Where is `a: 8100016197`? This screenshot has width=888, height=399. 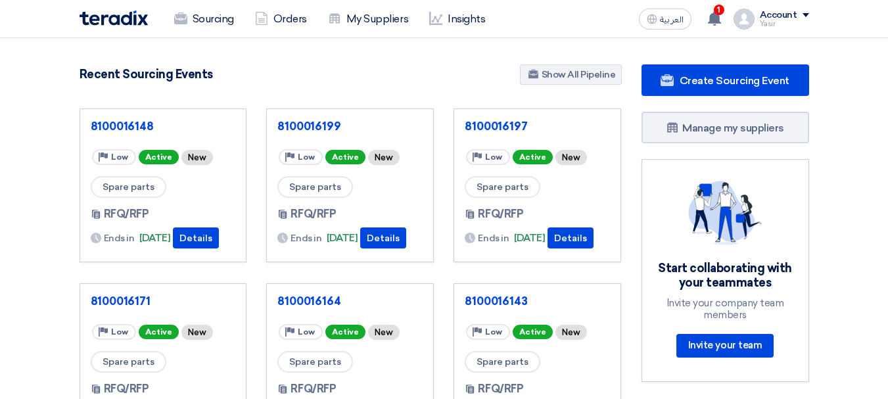
a: 8100016197 is located at coordinates (537, 126).